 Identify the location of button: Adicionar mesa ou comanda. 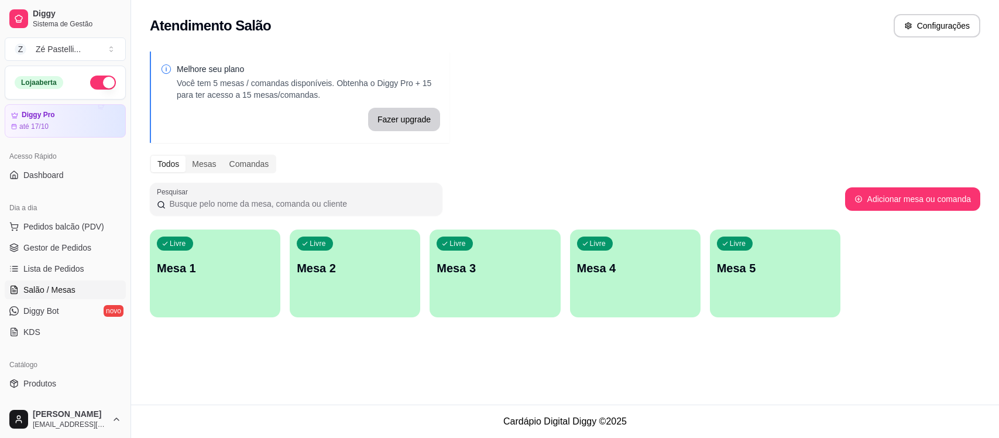
(912, 199).